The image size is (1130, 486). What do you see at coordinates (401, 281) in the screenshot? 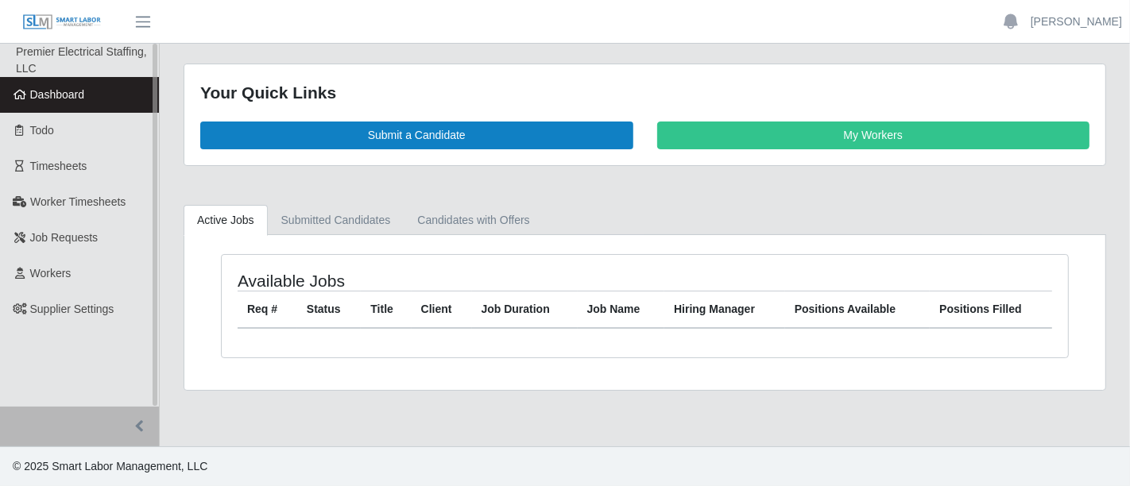
I see `h4: Available Jobs` at bounding box center [401, 281].